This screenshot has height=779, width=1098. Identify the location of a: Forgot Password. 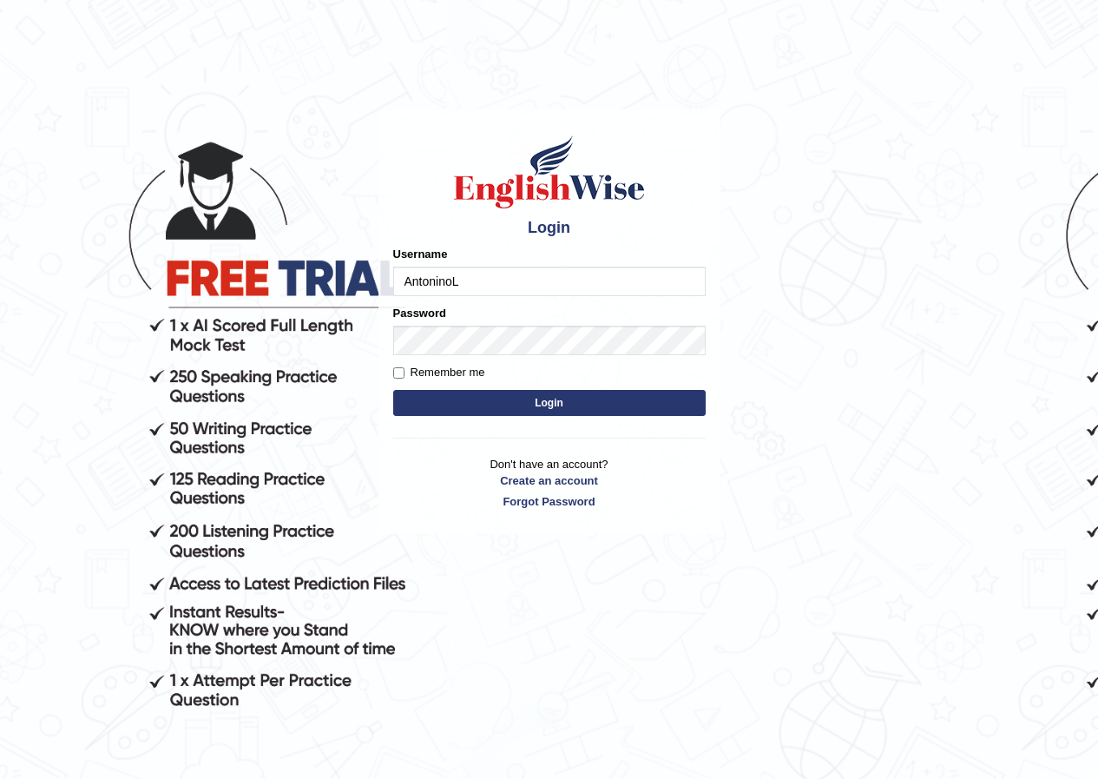
(550, 501).